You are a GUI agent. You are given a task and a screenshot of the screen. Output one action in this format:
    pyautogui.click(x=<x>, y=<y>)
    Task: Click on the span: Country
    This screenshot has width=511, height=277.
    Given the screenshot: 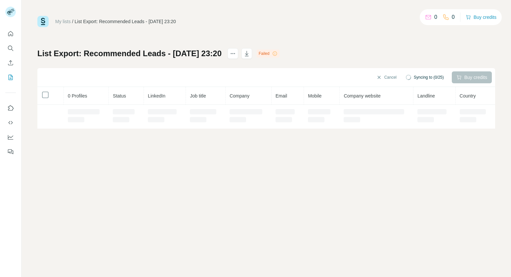 What is the action you would take?
    pyautogui.click(x=468, y=96)
    